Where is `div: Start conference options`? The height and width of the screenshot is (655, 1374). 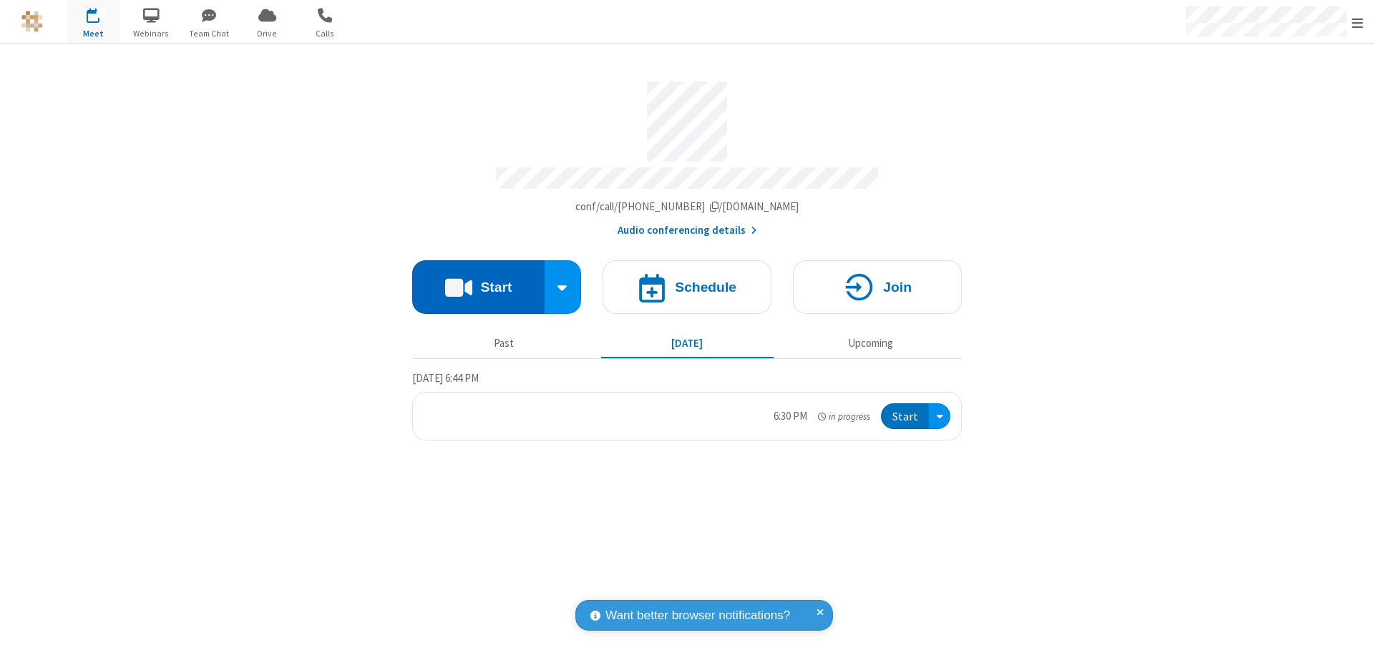
div: Start conference options is located at coordinates (563, 287).